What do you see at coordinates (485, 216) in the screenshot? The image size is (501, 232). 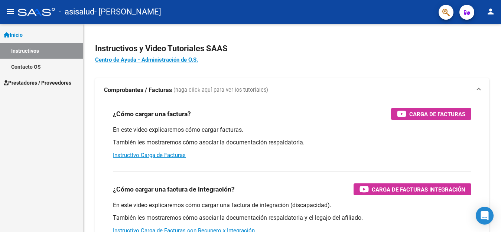 I see `div: Open Intercom Messenger` at bounding box center [485, 216].